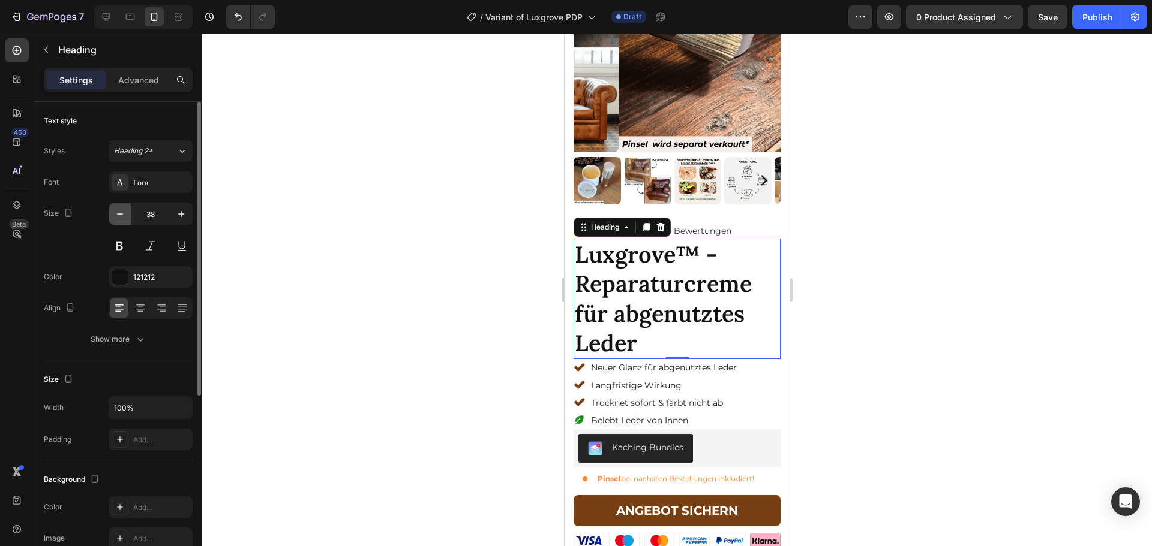  I want to click on p: 7, so click(81, 17).